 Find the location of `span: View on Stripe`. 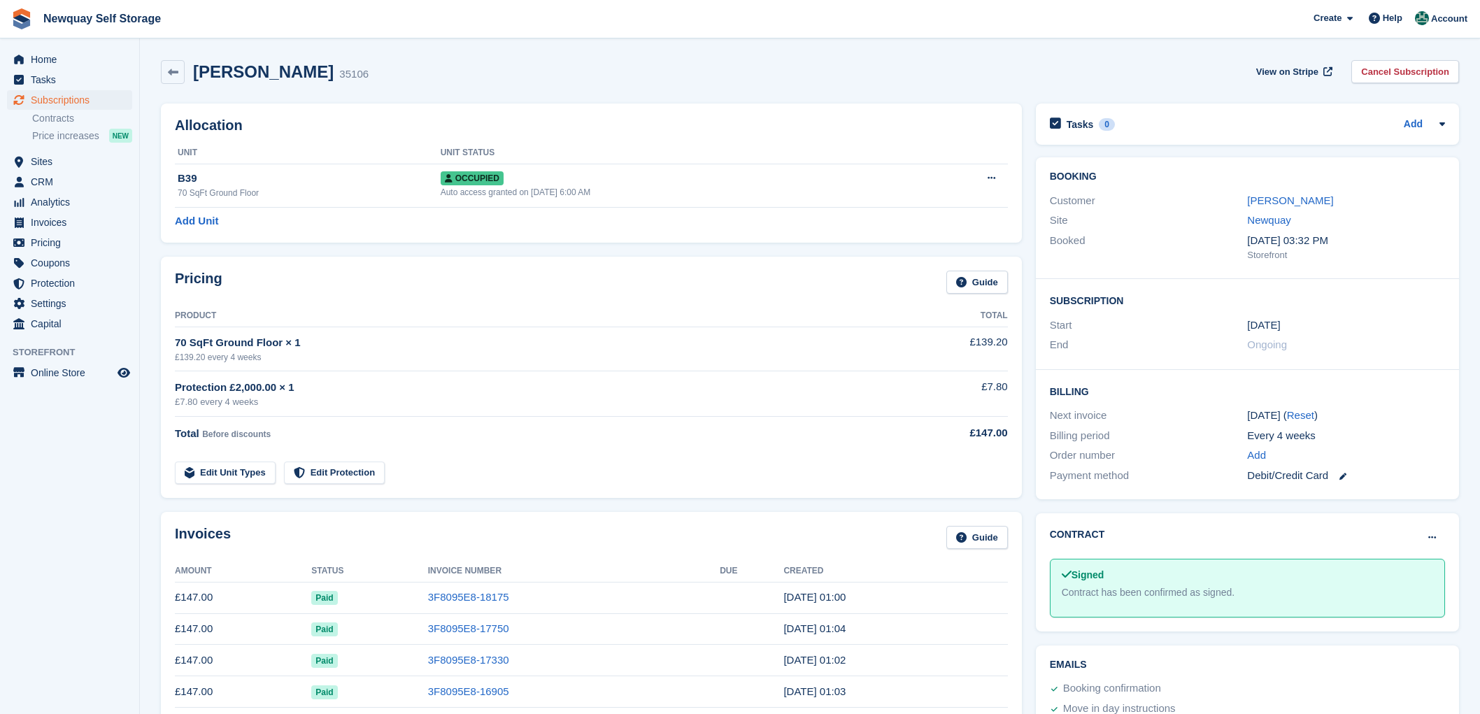

span: View on Stripe is located at coordinates (1287, 72).